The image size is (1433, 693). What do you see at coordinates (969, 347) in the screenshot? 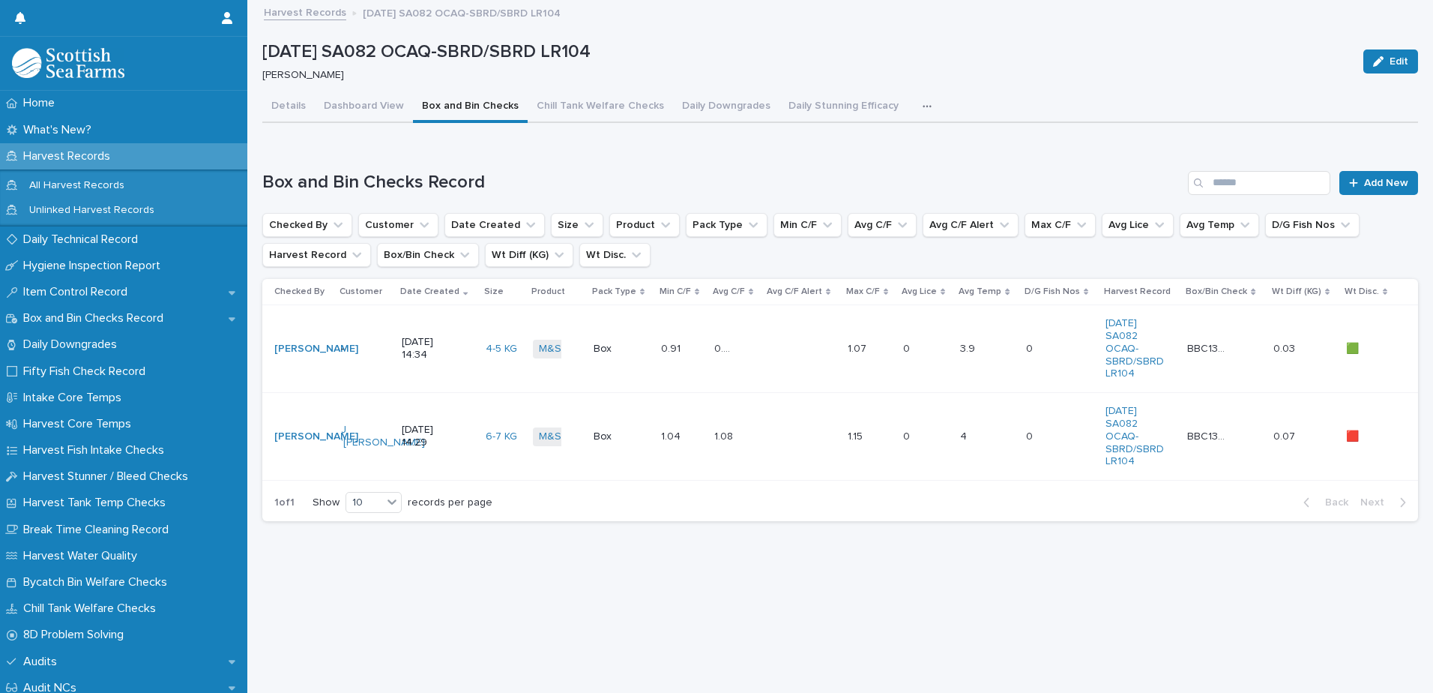
I see `p: 3.9` at bounding box center [969, 347].